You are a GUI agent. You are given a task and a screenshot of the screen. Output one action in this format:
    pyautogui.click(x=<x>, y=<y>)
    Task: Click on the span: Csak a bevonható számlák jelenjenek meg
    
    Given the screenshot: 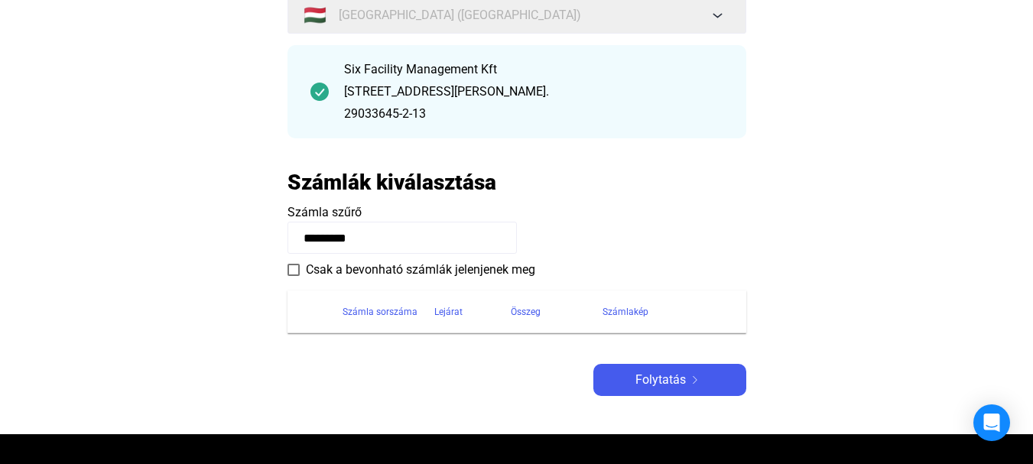 What is the action you would take?
    pyautogui.click(x=421, y=270)
    